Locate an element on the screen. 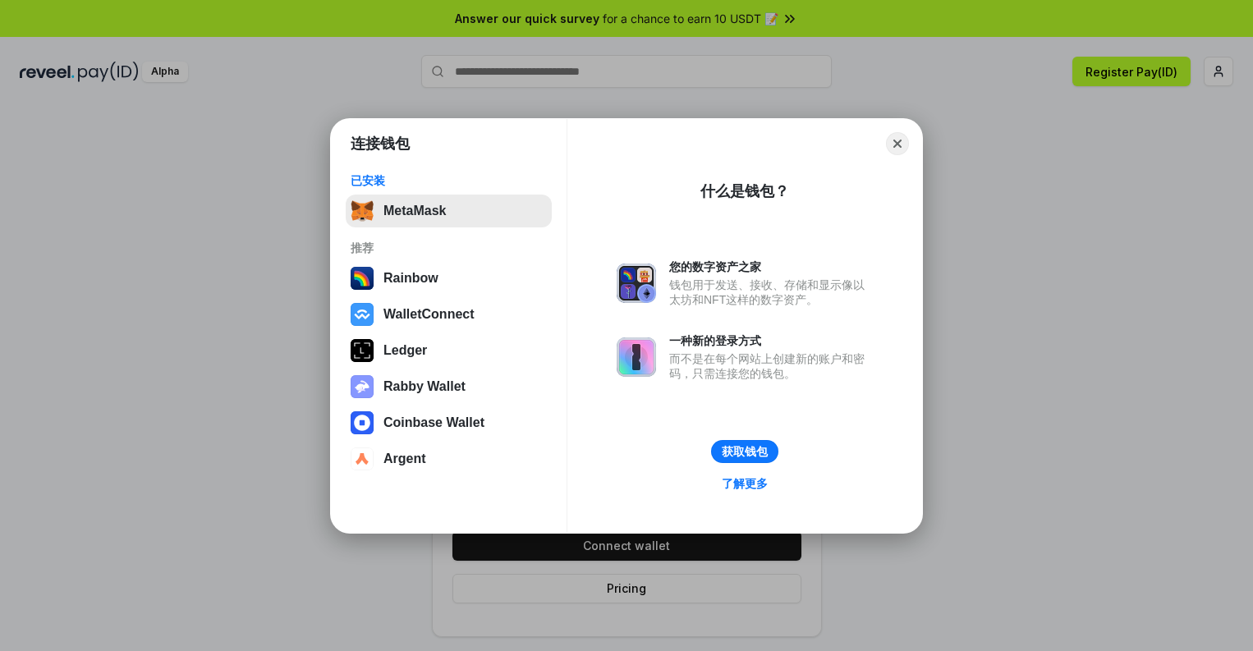  div: 获取钱包 is located at coordinates (745, 452).